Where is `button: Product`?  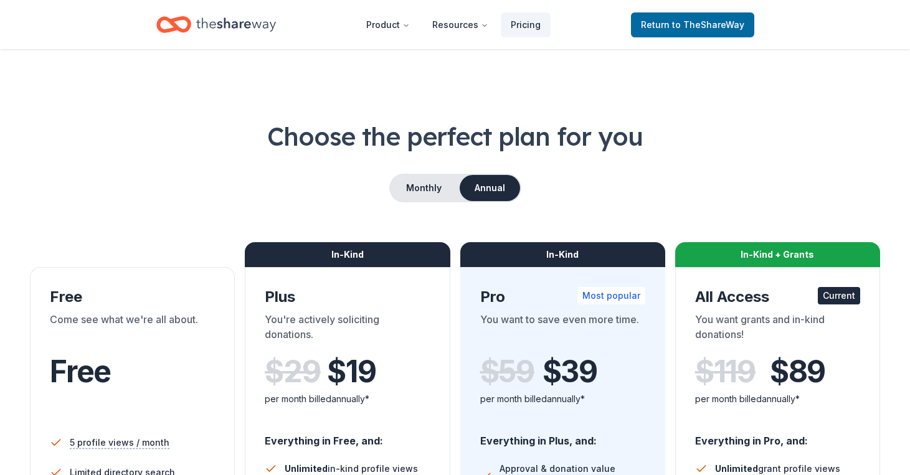 button: Product is located at coordinates (388, 25).